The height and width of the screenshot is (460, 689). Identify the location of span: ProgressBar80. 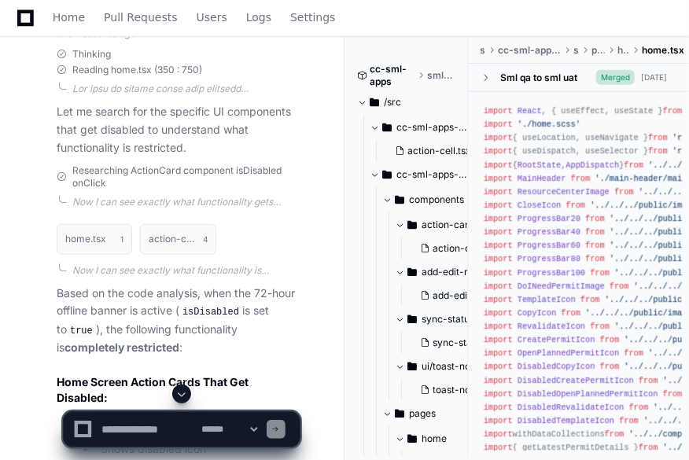
(549, 259).